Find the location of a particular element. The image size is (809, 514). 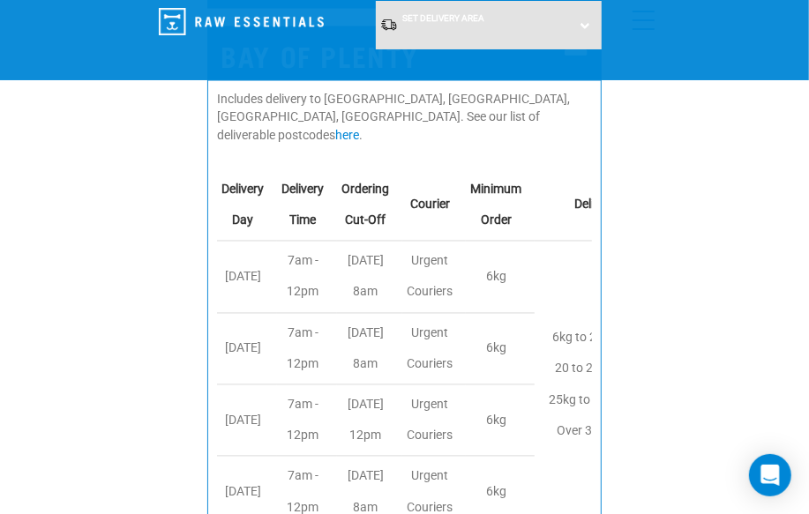

div: Open Intercom Messenger is located at coordinates (770, 476).